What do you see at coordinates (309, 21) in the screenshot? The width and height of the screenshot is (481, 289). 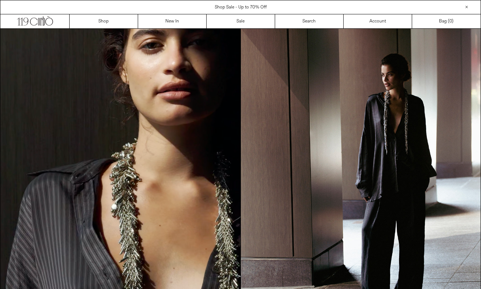 I see `a: Search` at bounding box center [309, 21].